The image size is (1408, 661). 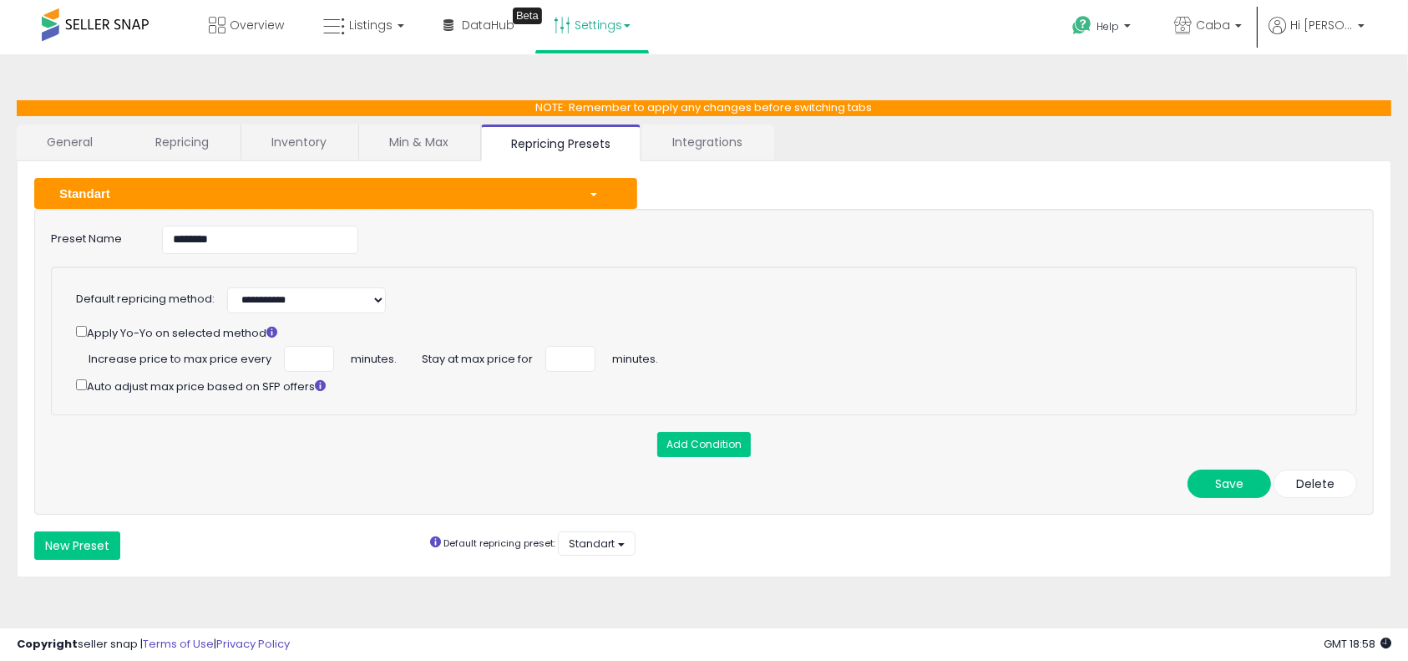 What do you see at coordinates (591, 543) in the screenshot?
I see `span: Standart` at bounding box center [591, 543].